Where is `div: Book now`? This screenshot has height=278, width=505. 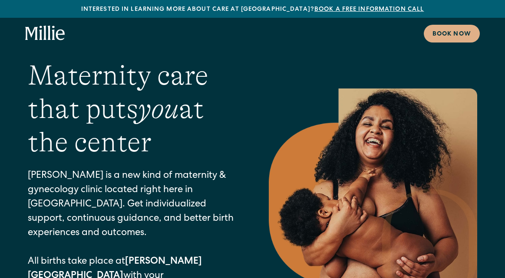 div: Book now is located at coordinates (451, 34).